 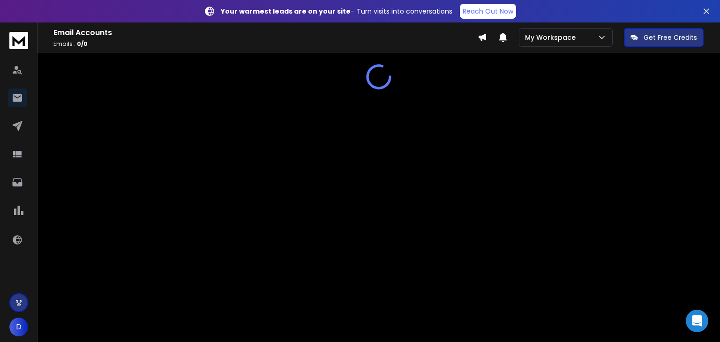 I want to click on div: Open Intercom Messenger, so click(x=697, y=321).